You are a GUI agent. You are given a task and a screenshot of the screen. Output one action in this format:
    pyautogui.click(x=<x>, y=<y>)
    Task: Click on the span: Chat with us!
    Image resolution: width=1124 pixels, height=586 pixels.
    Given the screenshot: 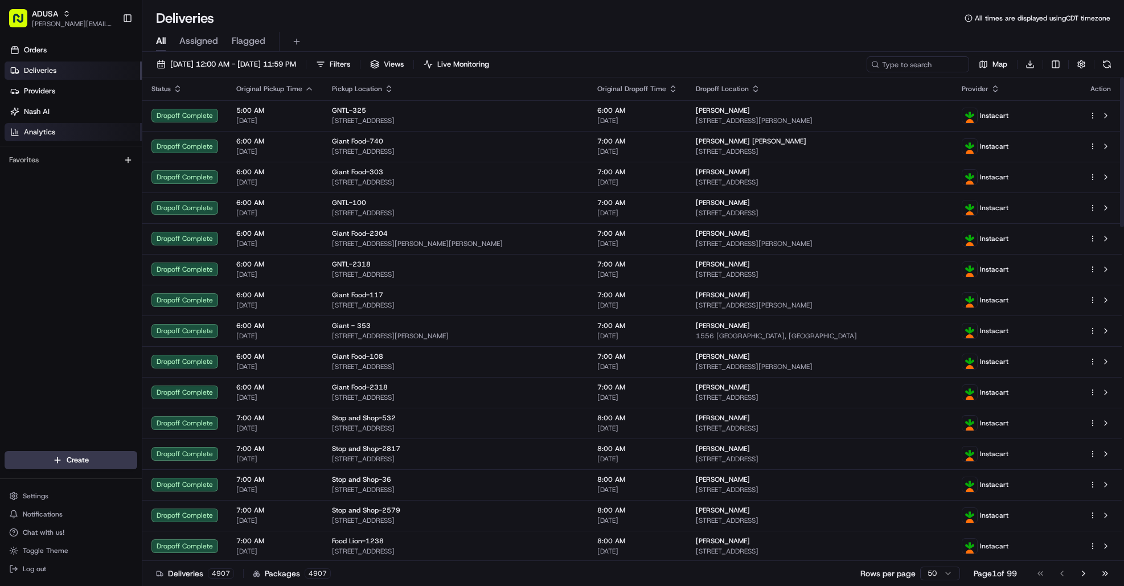 What is the action you would take?
    pyautogui.click(x=43, y=532)
    